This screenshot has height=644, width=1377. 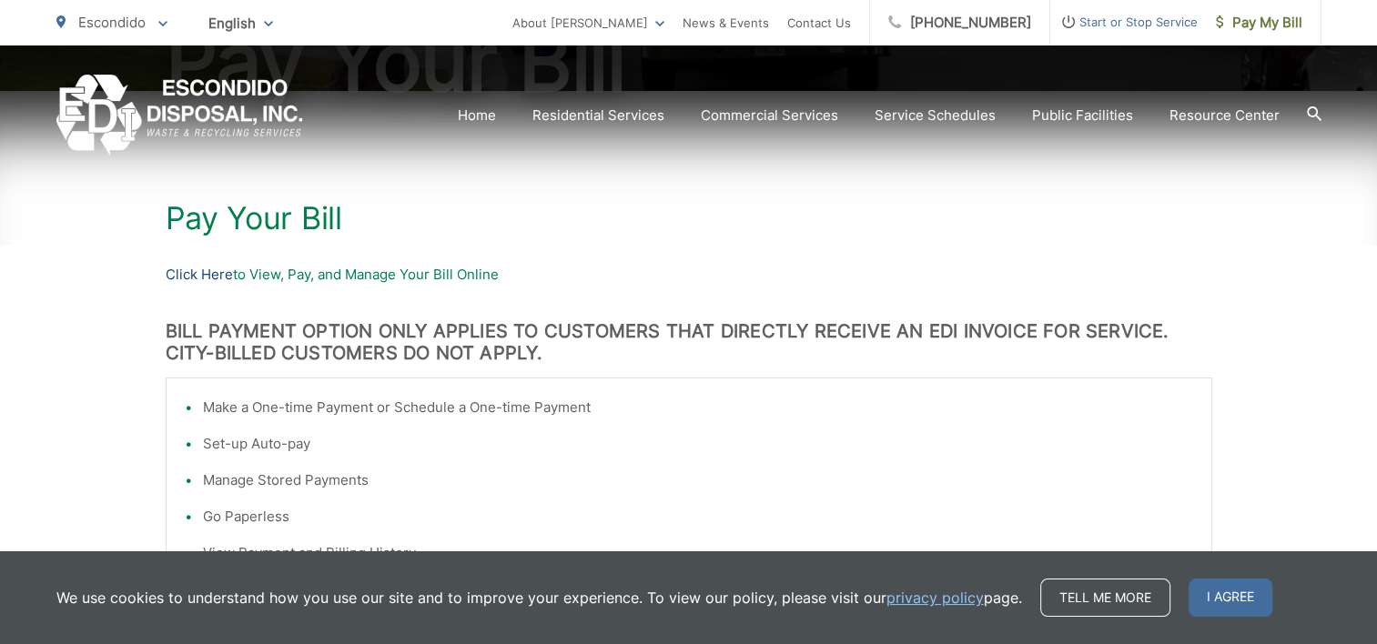 I want to click on a: Contact Us, so click(x=819, y=23).